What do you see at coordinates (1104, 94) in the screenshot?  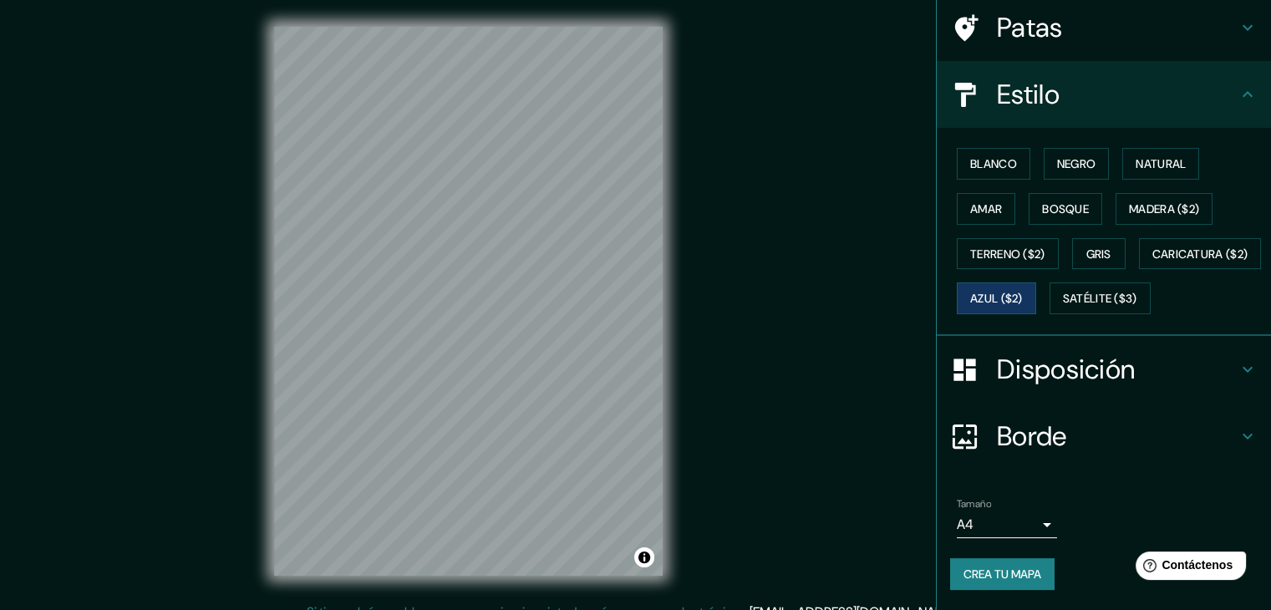 I see `div: Estilo` at bounding box center [1104, 94].